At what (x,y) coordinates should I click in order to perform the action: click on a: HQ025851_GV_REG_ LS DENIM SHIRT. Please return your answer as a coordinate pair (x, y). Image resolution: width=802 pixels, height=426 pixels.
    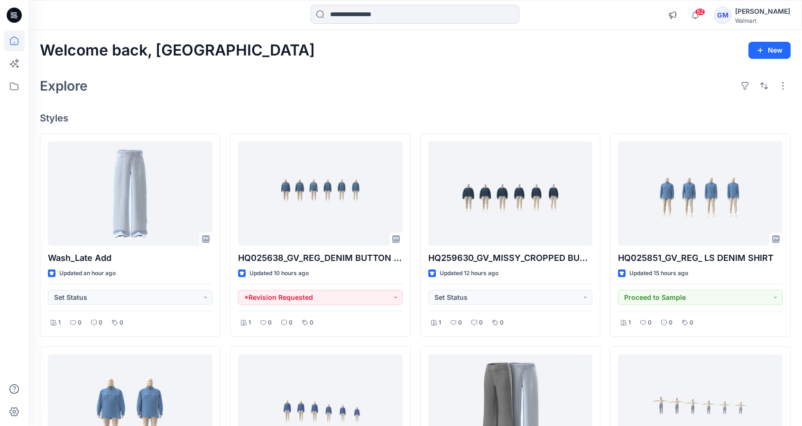
    Looking at the image, I should click on (700, 194).